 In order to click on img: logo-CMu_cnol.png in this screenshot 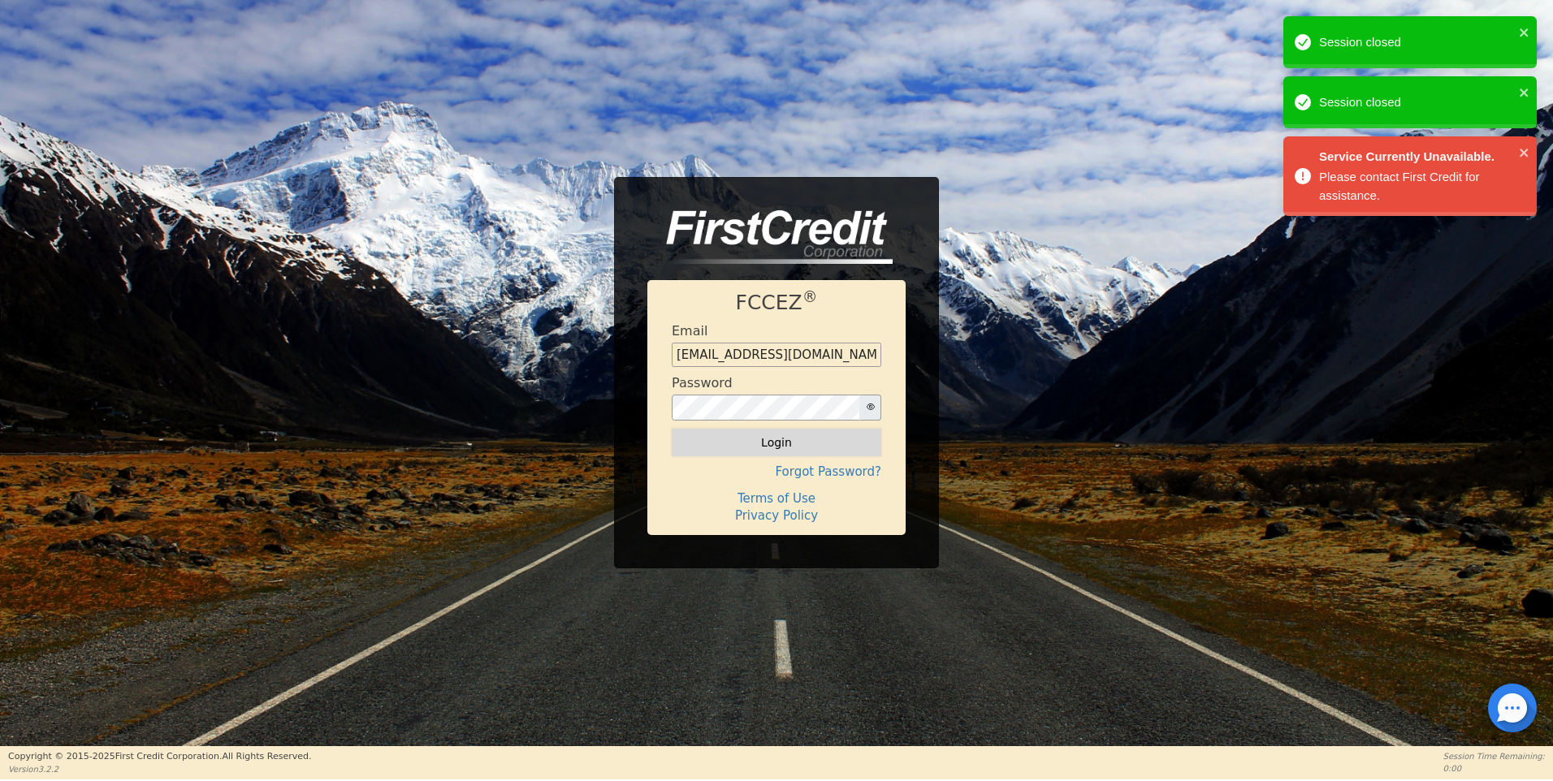, I will do `click(770, 237)`.